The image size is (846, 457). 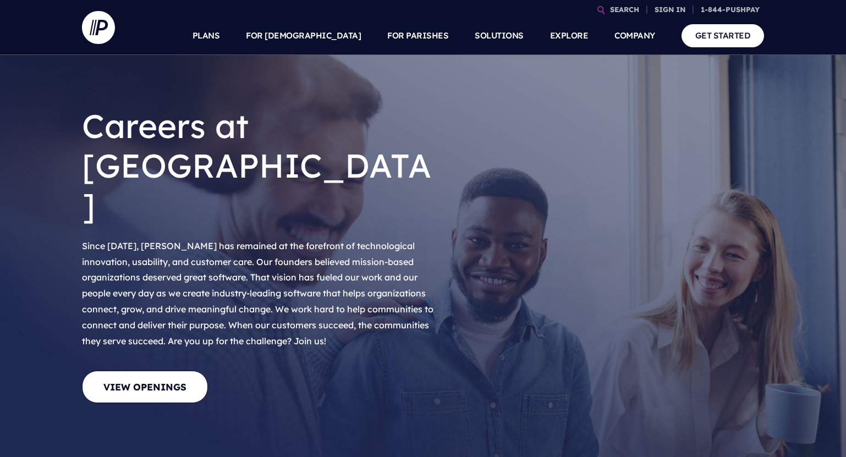 I want to click on a: EXPLORE, so click(x=569, y=36).